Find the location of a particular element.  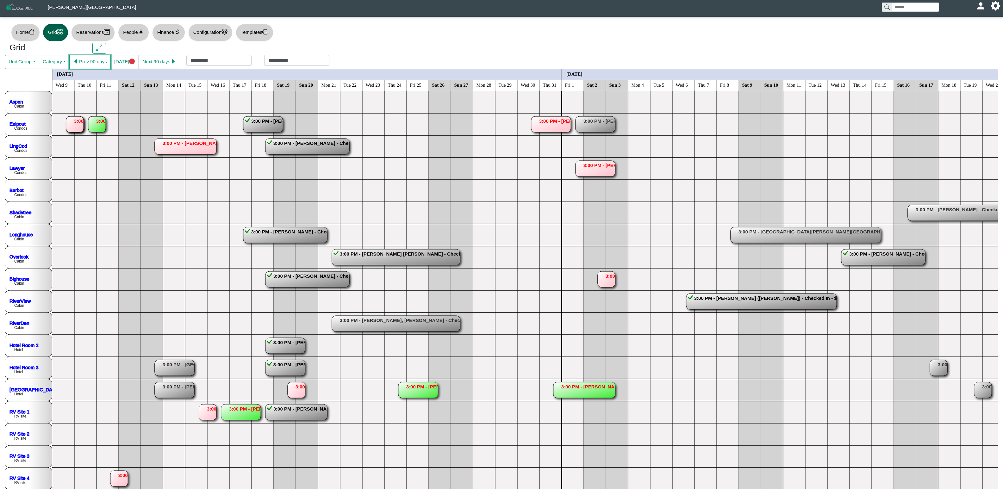

text: Mon 28 is located at coordinates (484, 85).